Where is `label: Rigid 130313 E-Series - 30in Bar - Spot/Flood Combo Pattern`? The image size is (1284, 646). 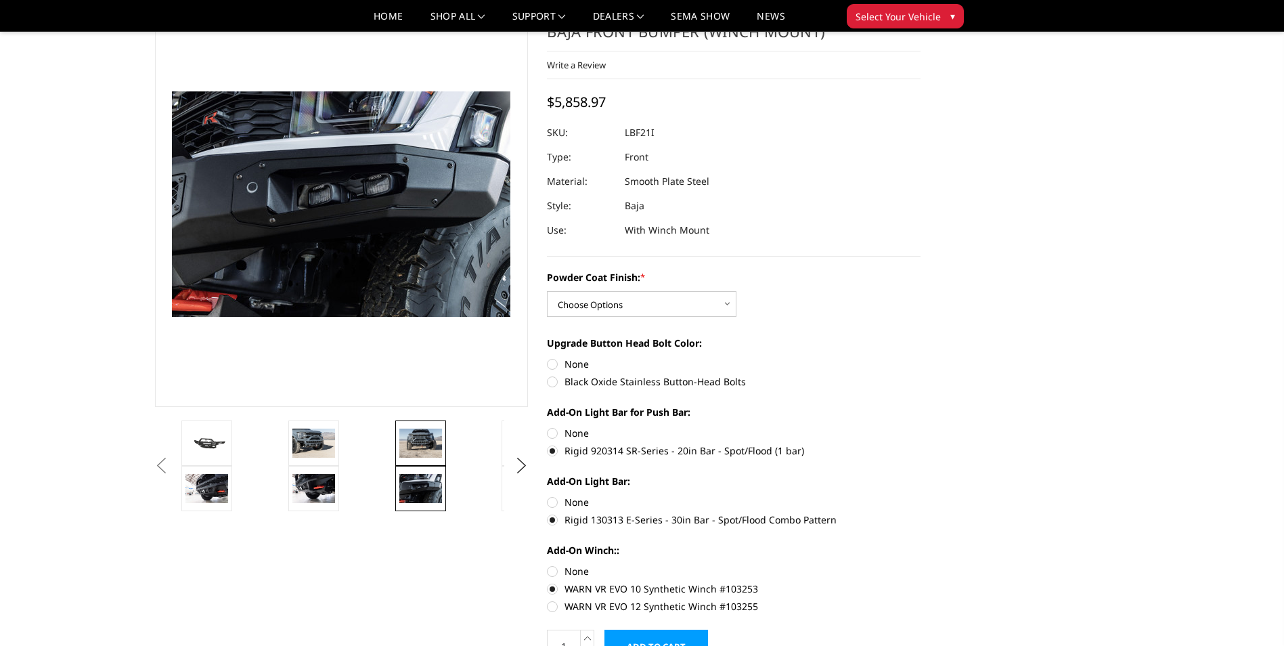 label: Rigid 130313 E-Series - 30in Bar - Spot/Flood Combo Pattern is located at coordinates (734, 519).